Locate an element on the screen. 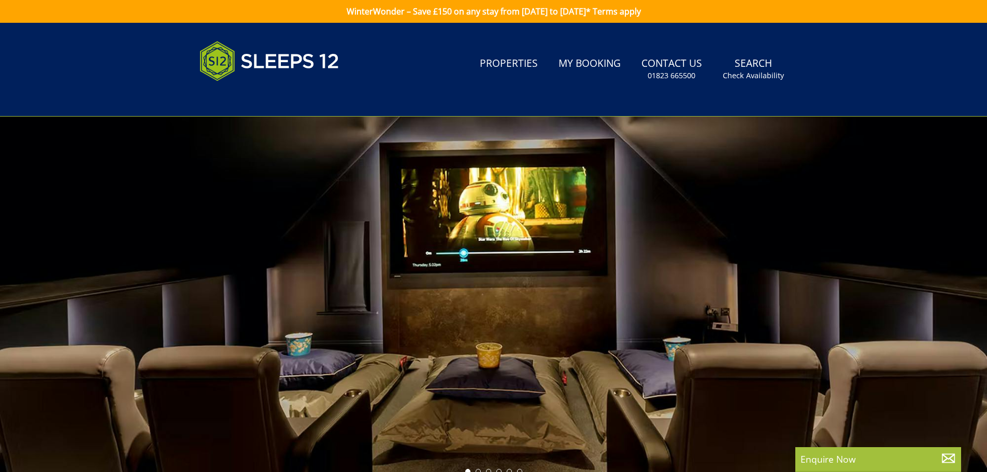 The image size is (987, 472). small: 01823 665500 is located at coordinates (671, 76).